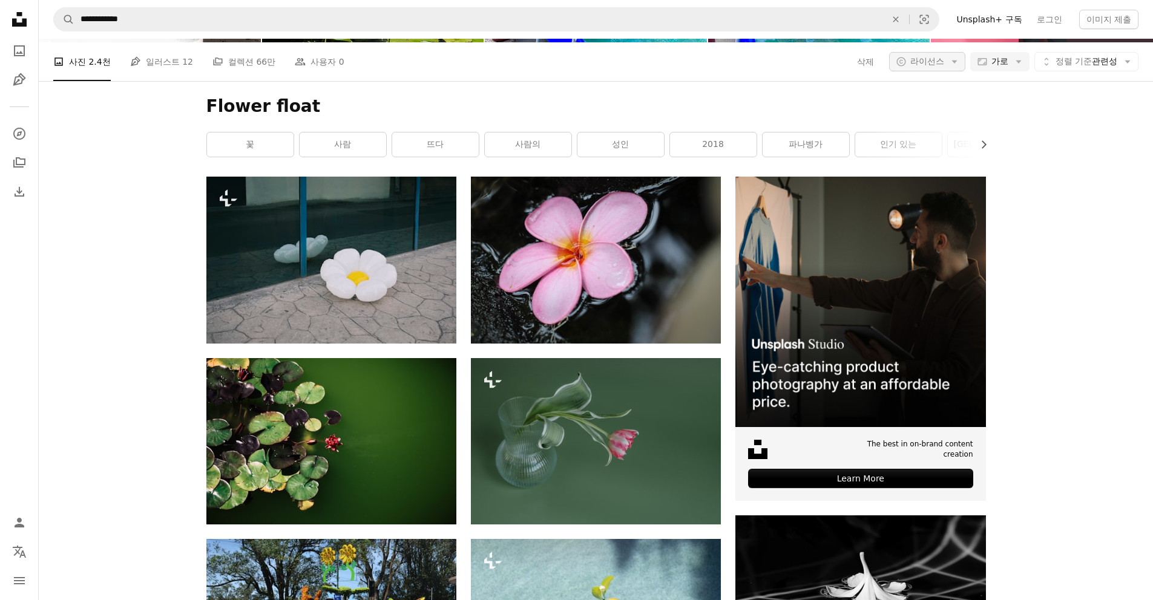 This screenshot has width=1153, height=600. Describe the element at coordinates (188, 62) in the screenshot. I see `span: 12` at that location.